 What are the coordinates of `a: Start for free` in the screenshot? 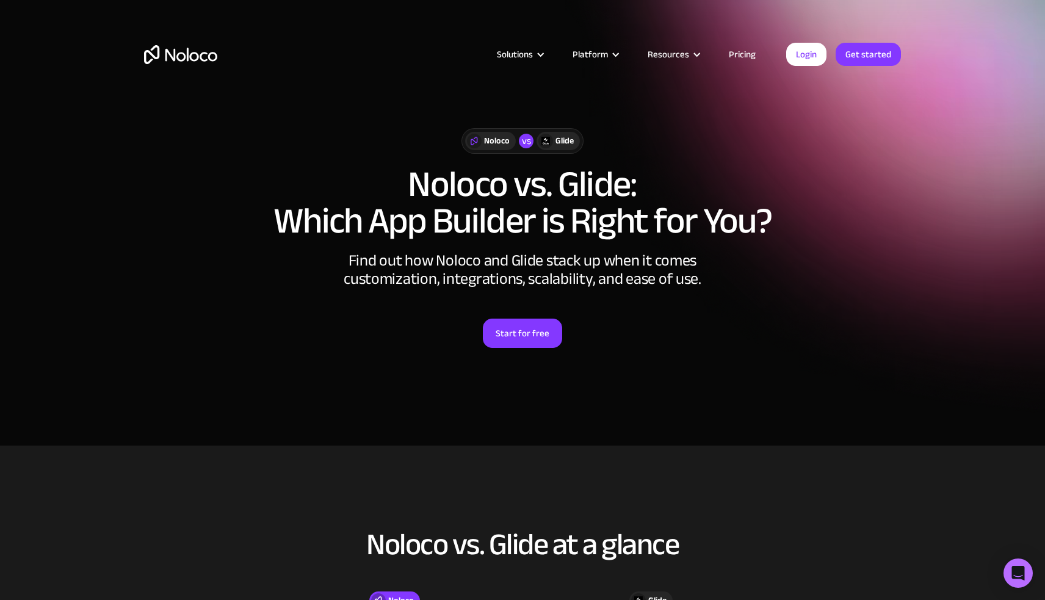 It's located at (522, 333).